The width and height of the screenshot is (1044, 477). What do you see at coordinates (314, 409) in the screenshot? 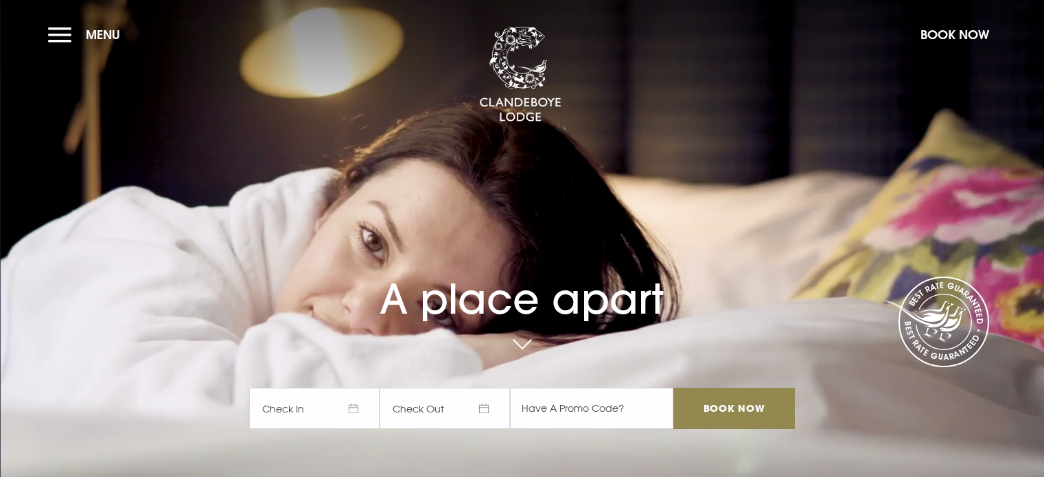
I see `span: Check In` at bounding box center [314, 409].